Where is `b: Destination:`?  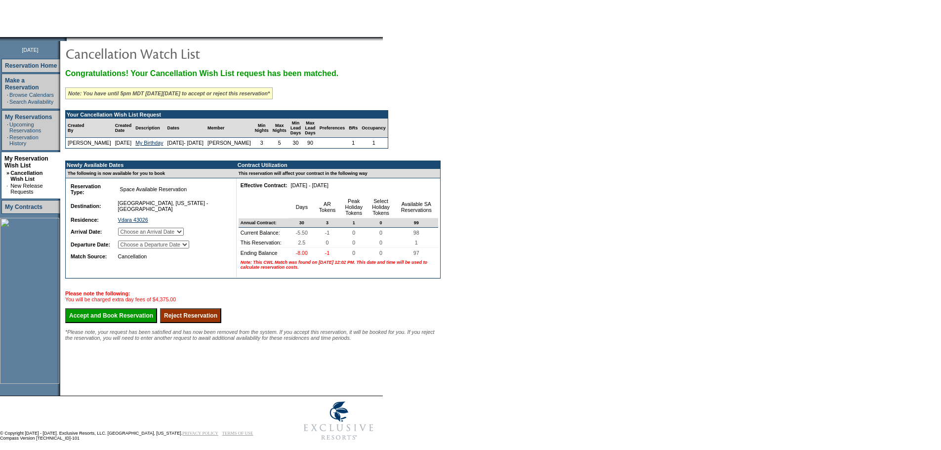 b: Destination: is located at coordinates (86, 206).